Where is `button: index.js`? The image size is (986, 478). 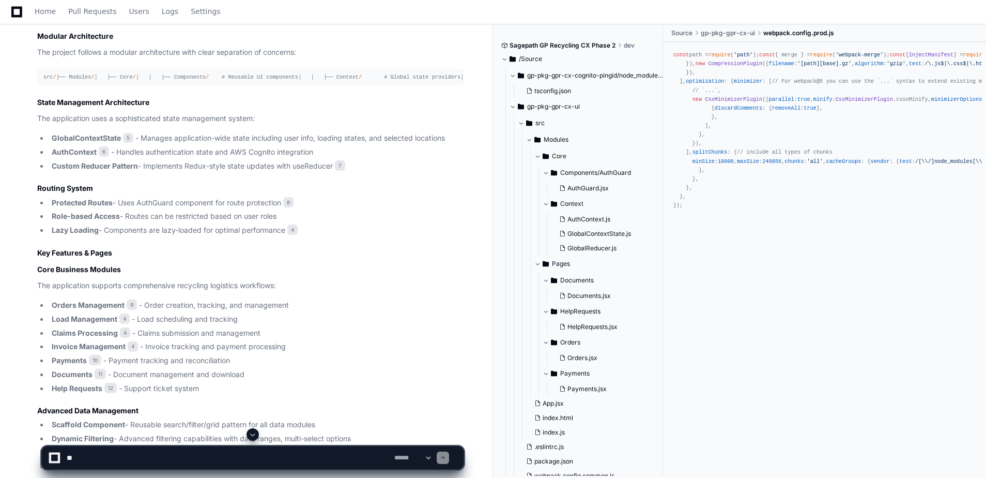 button: index.js is located at coordinates (594, 432).